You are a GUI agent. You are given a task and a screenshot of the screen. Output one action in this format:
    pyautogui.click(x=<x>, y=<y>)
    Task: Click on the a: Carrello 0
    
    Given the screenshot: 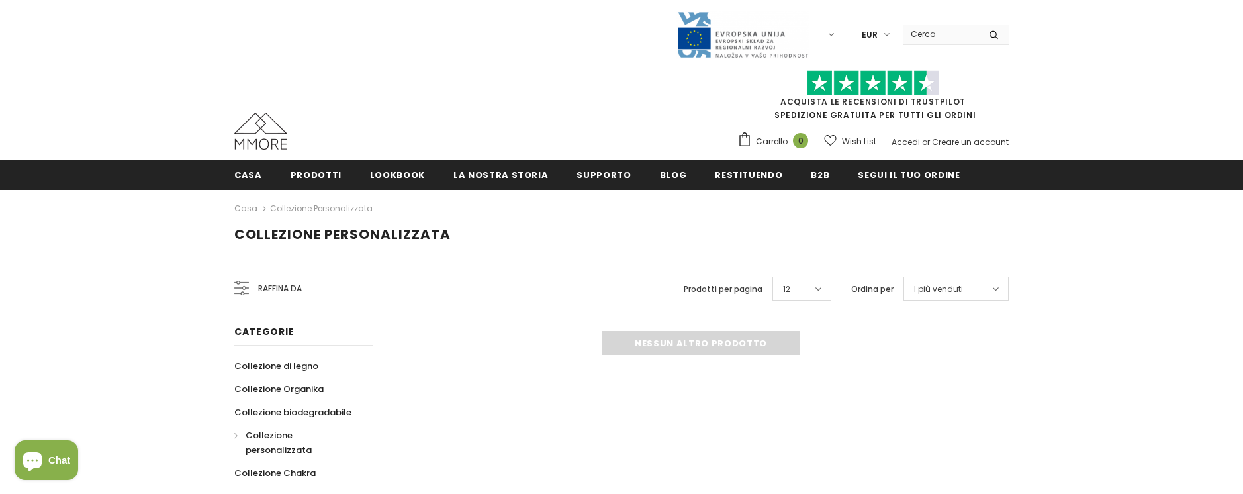 What is the action you would take?
    pyautogui.click(x=776, y=142)
    